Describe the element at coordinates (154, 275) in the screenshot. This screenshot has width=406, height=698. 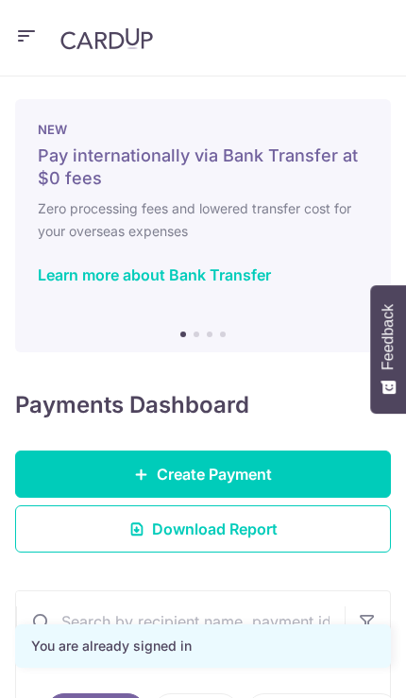
I see `a: Learn more about Bank Transfer` at that location.